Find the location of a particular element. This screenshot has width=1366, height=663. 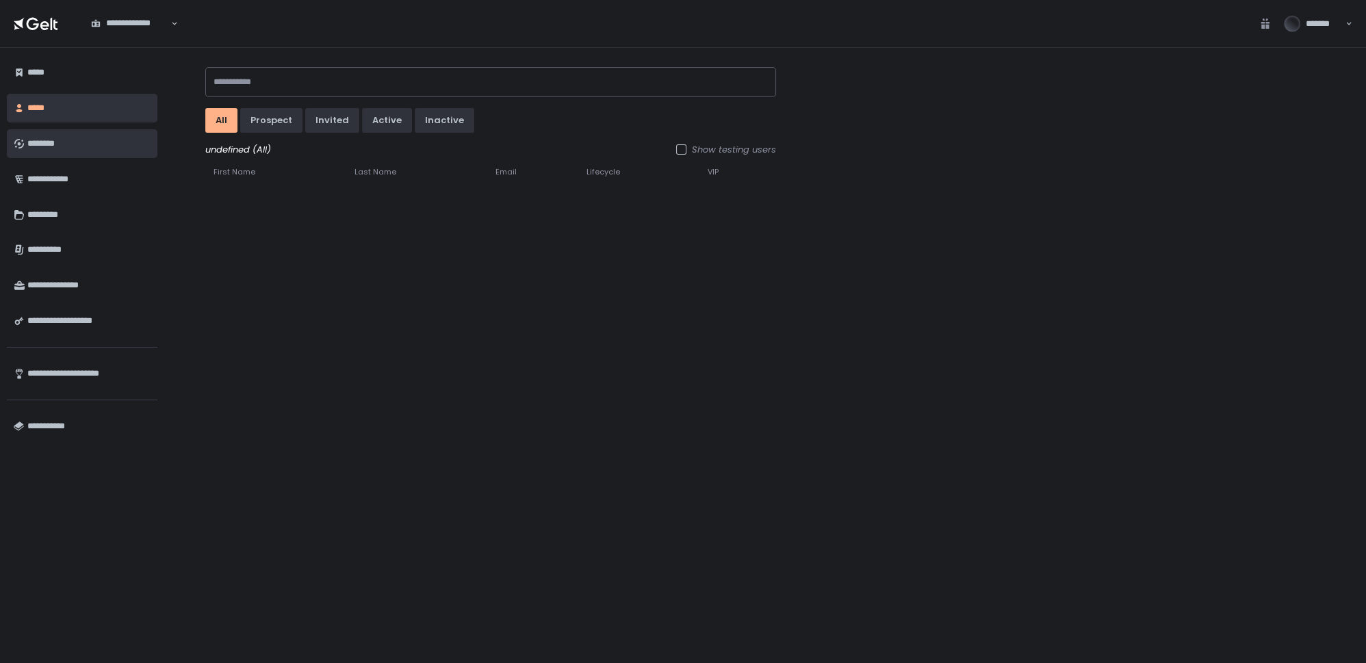

span: Email is located at coordinates (506, 172).